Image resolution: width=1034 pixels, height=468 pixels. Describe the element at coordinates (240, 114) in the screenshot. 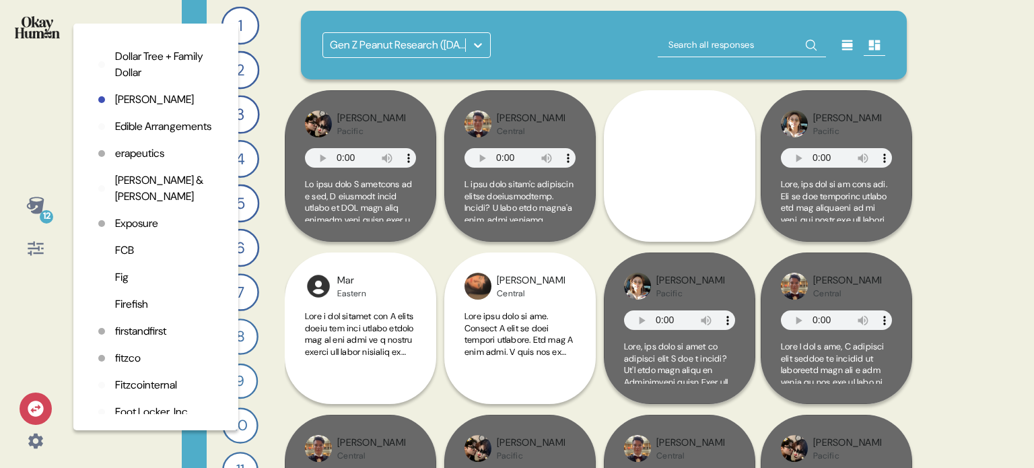

I see `div: 3` at that location.